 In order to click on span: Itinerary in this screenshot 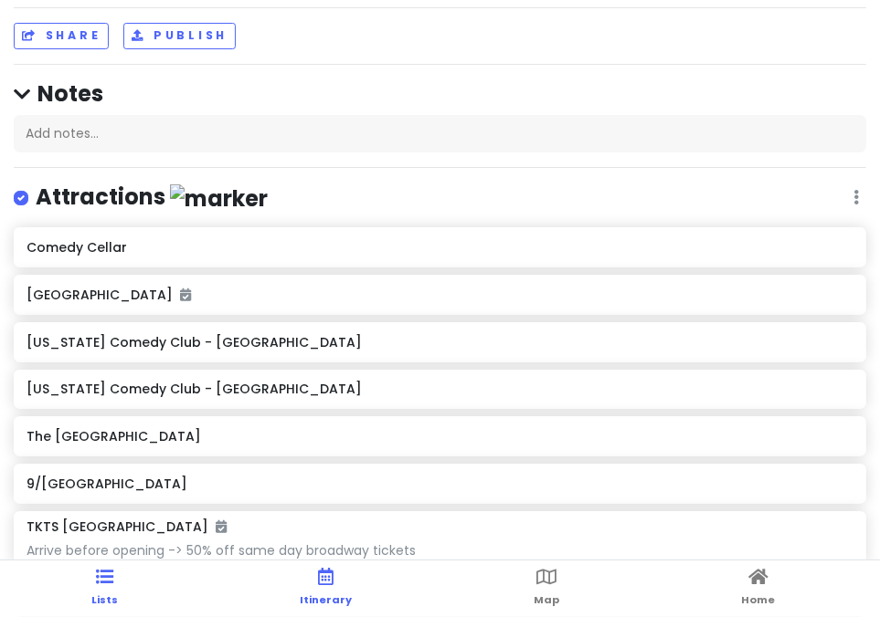, I will do `click(325, 600)`.